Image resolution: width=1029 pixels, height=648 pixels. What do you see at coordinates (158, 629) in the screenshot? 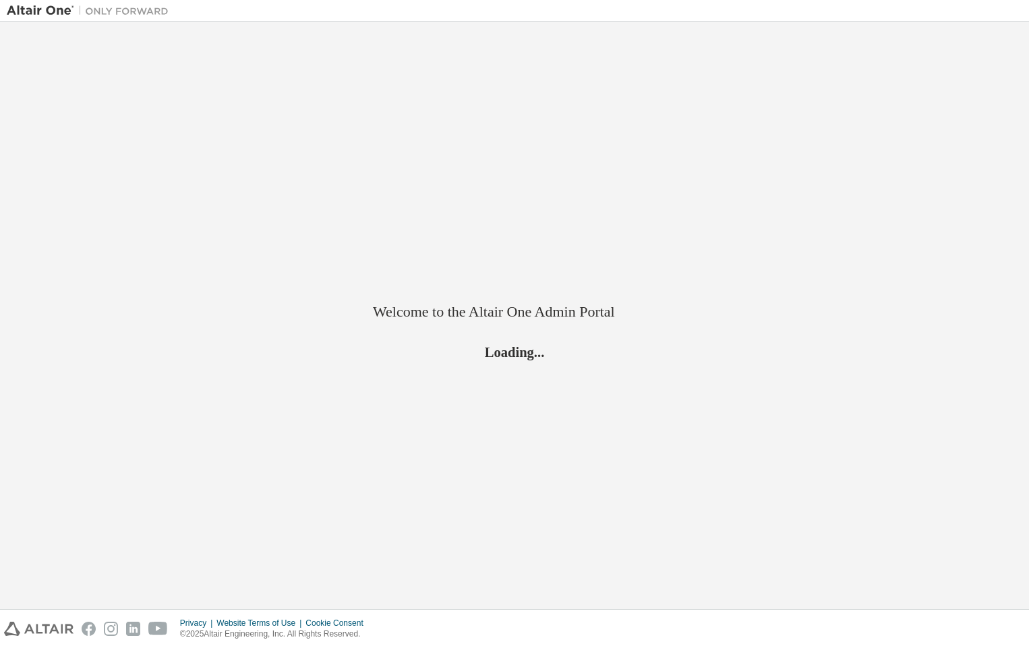
I see `img: youtube.svg` at bounding box center [158, 629].